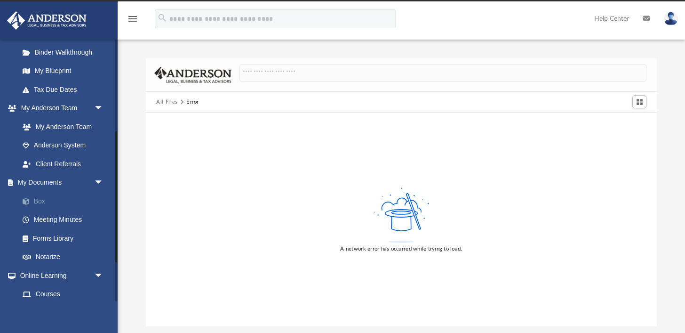 The image size is (685, 333). Describe the element at coordinates (47, 20) in the screenshot. I see `img: Anderson Advisors Platinum Portal` at that location.